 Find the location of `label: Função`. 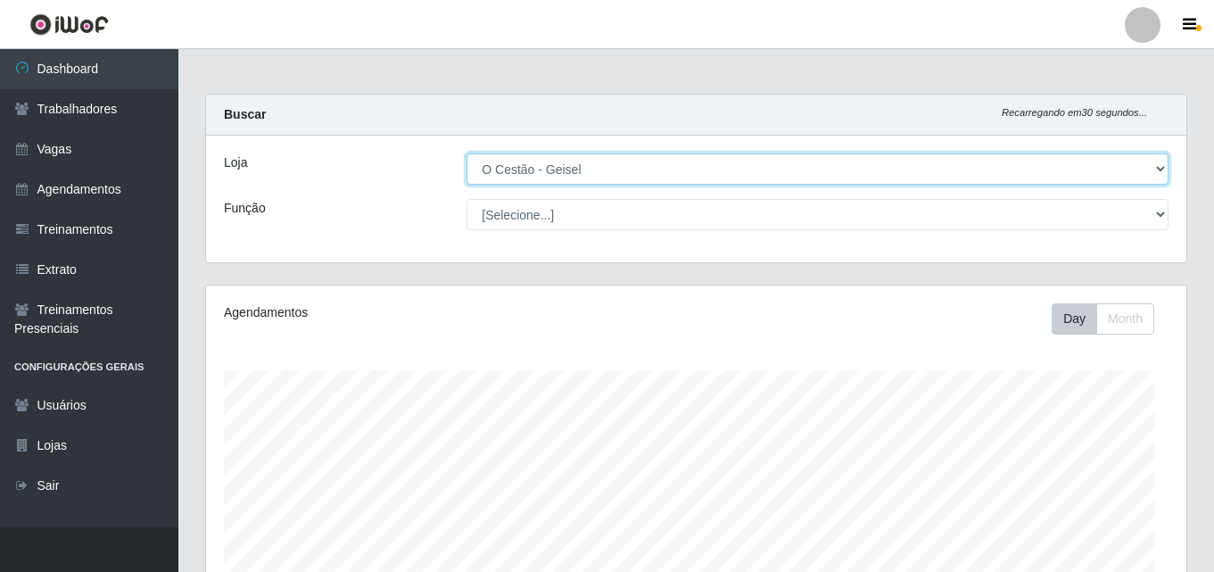

label: Função is located at coordinates (244, 208).